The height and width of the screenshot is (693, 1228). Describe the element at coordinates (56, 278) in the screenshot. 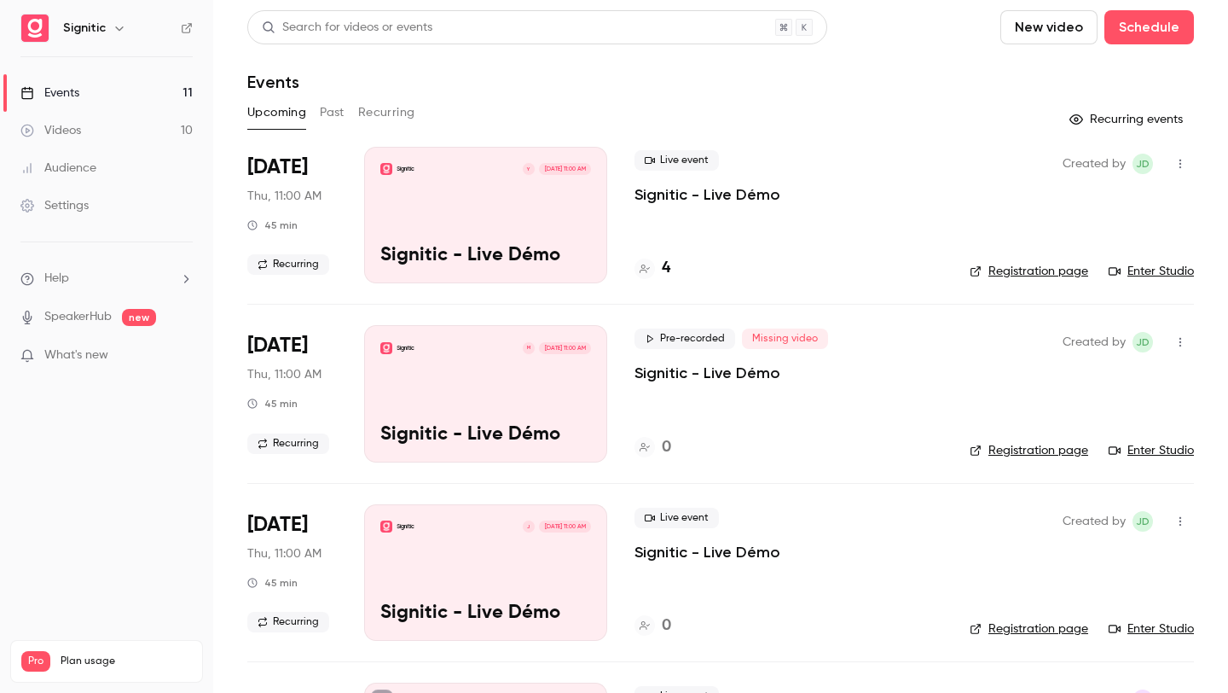

I see `span: Help` at that location.